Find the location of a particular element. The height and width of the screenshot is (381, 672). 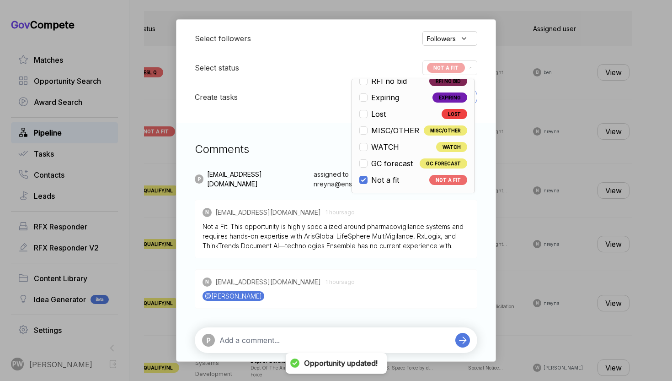

span: assigned to nreyna@ensembleconsultancy.c is located at coordinates (379, 179).